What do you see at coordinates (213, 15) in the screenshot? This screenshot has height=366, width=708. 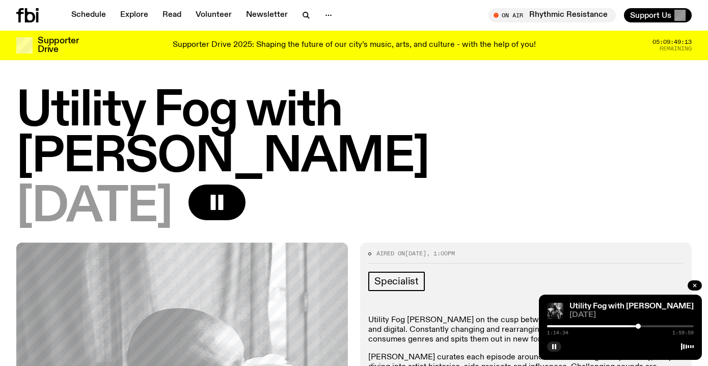 I see `a: Volunteer` at bounding box center [213, 15].